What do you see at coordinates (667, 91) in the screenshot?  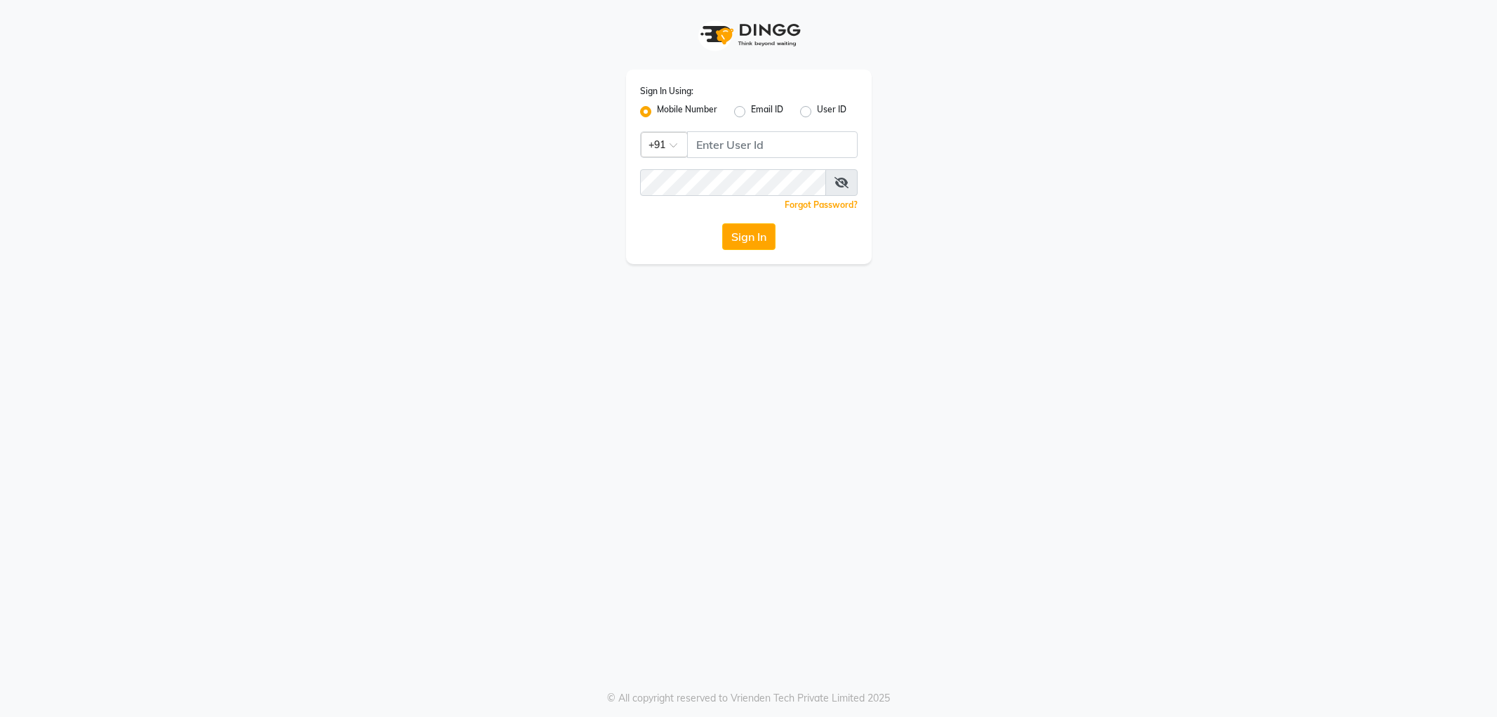 I see `label: Sign In Using:` at bounding box center [667, 91].